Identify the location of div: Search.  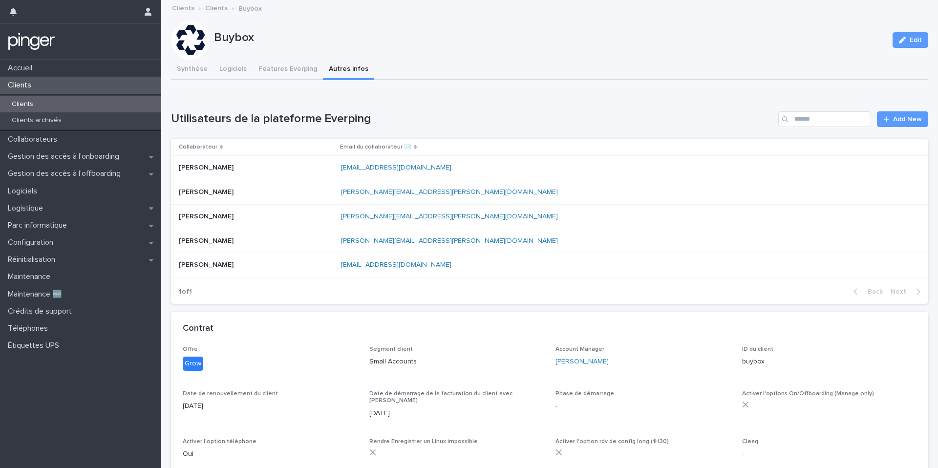
(824, 119).